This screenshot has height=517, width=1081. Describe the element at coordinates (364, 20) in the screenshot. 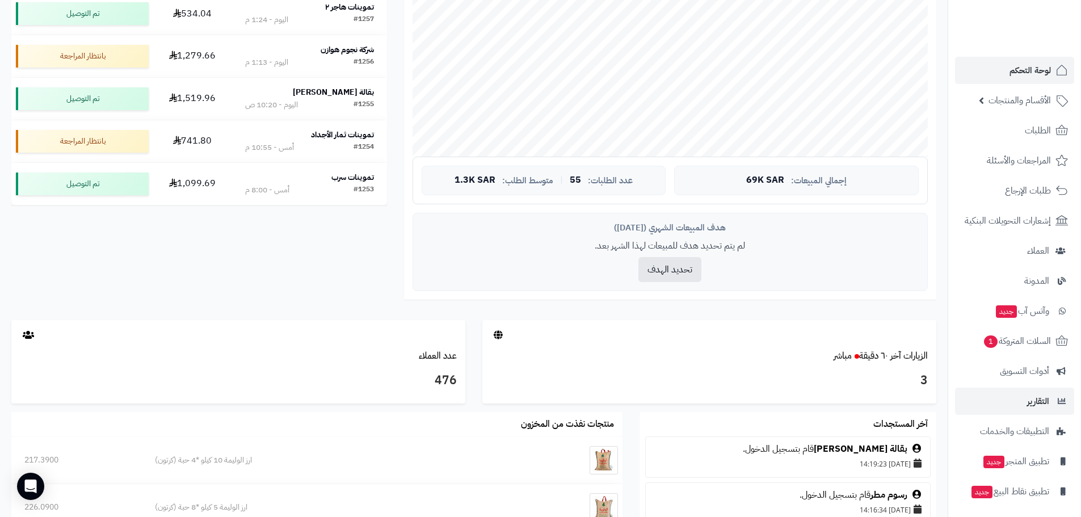

I see `div: #1257` at that location.